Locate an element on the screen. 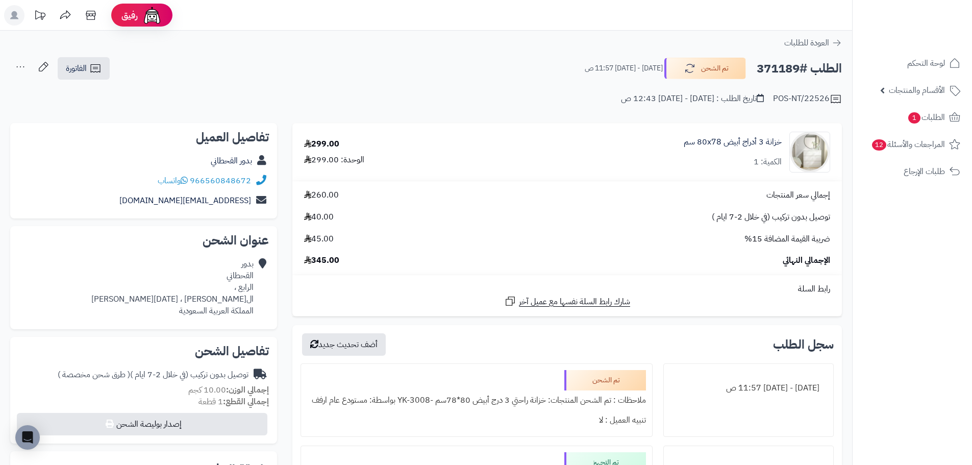 Image resolution: width=972 pixels, height=465 pixels. h2: عنوان الشحن is located at coordinates (143, 240).